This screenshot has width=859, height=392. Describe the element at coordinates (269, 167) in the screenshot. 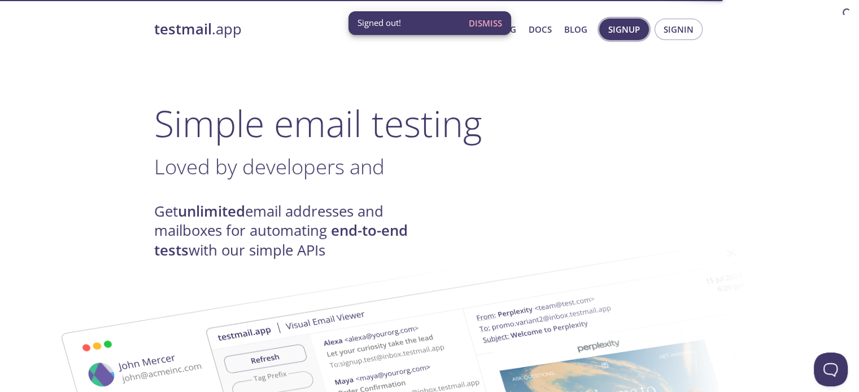

I see `span: Loved by developers and` at that location.